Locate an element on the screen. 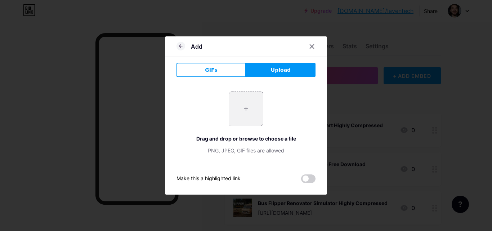 This screenshot has width=492, height=231. div: PNG, JPEG, GIF files are allowed is located at coordinates (246, 150).